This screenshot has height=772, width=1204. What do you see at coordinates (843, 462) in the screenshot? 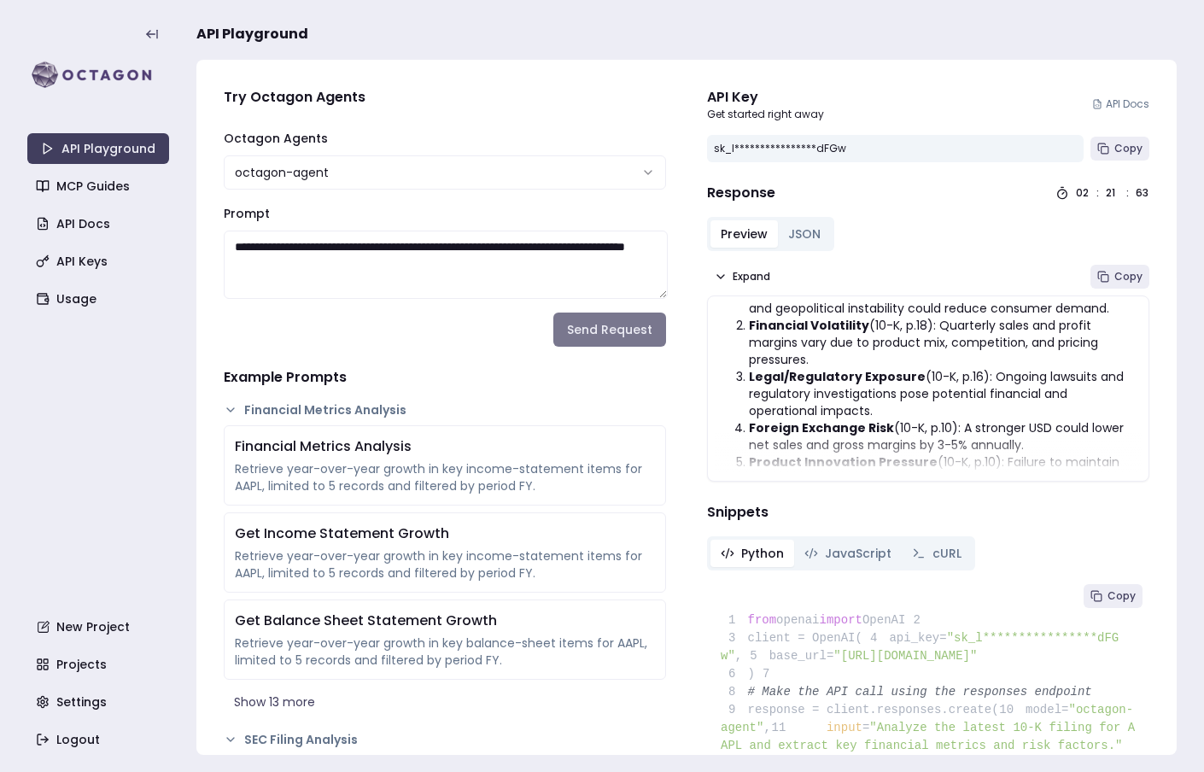
I see `strong: Product Innovation Pressure` at bounding box center [843, 462].